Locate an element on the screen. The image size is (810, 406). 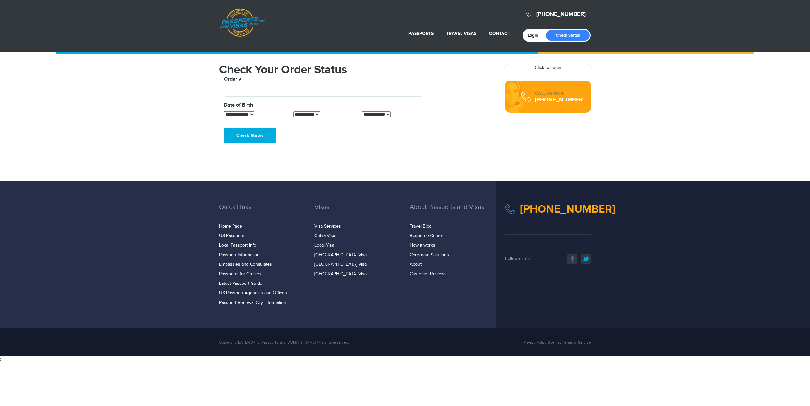
a: Passports is located at coordinates (421, 33).